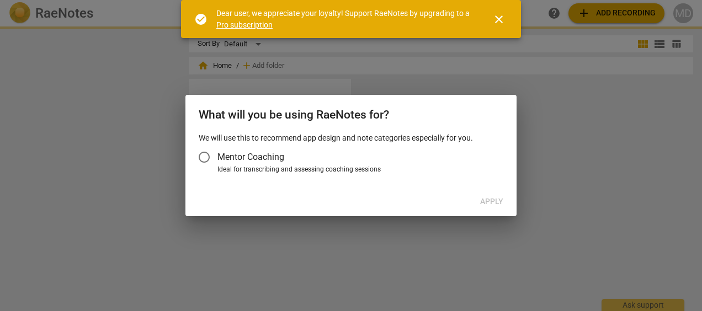 The height and width of the screenshot is (311, 702). What do you see at coordinates (499, 19) in the screenshot?
I see `button: Close` at bounding box center [499, 19].